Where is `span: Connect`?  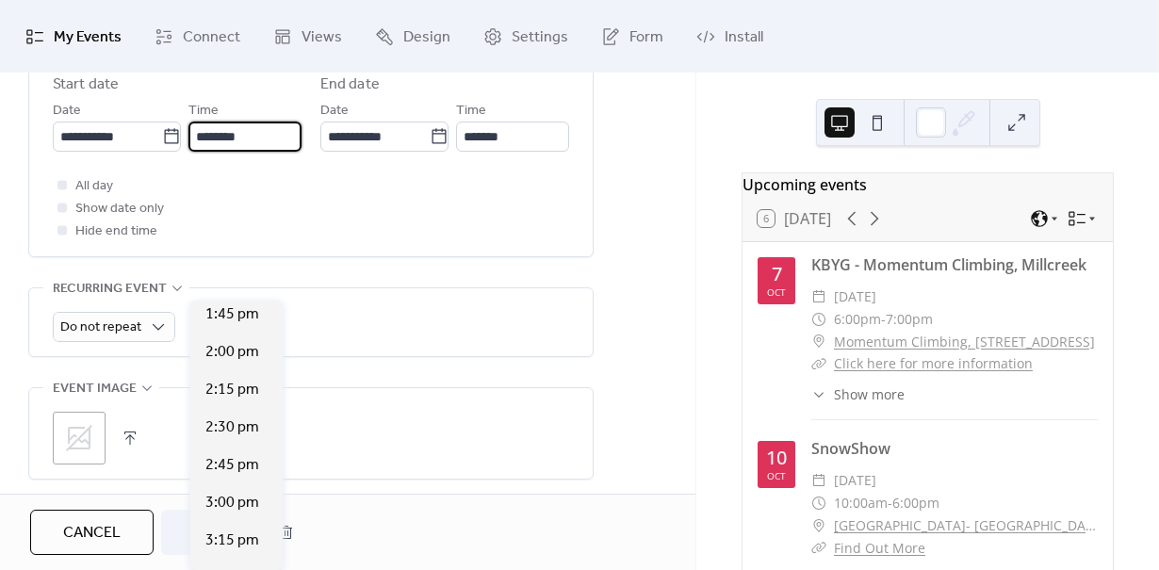
span: Connect is located at coordinates (211, 37).